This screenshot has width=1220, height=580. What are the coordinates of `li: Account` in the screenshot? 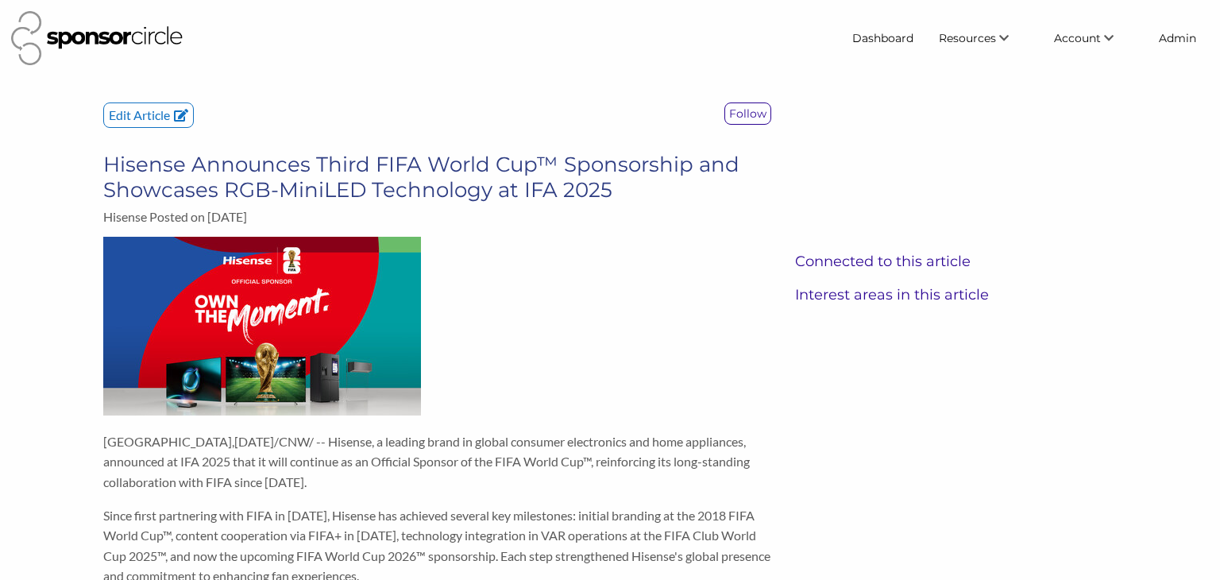 It's located at (1094, 38).